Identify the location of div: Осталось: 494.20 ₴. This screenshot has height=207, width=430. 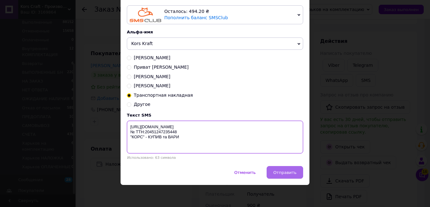
(229, 12).